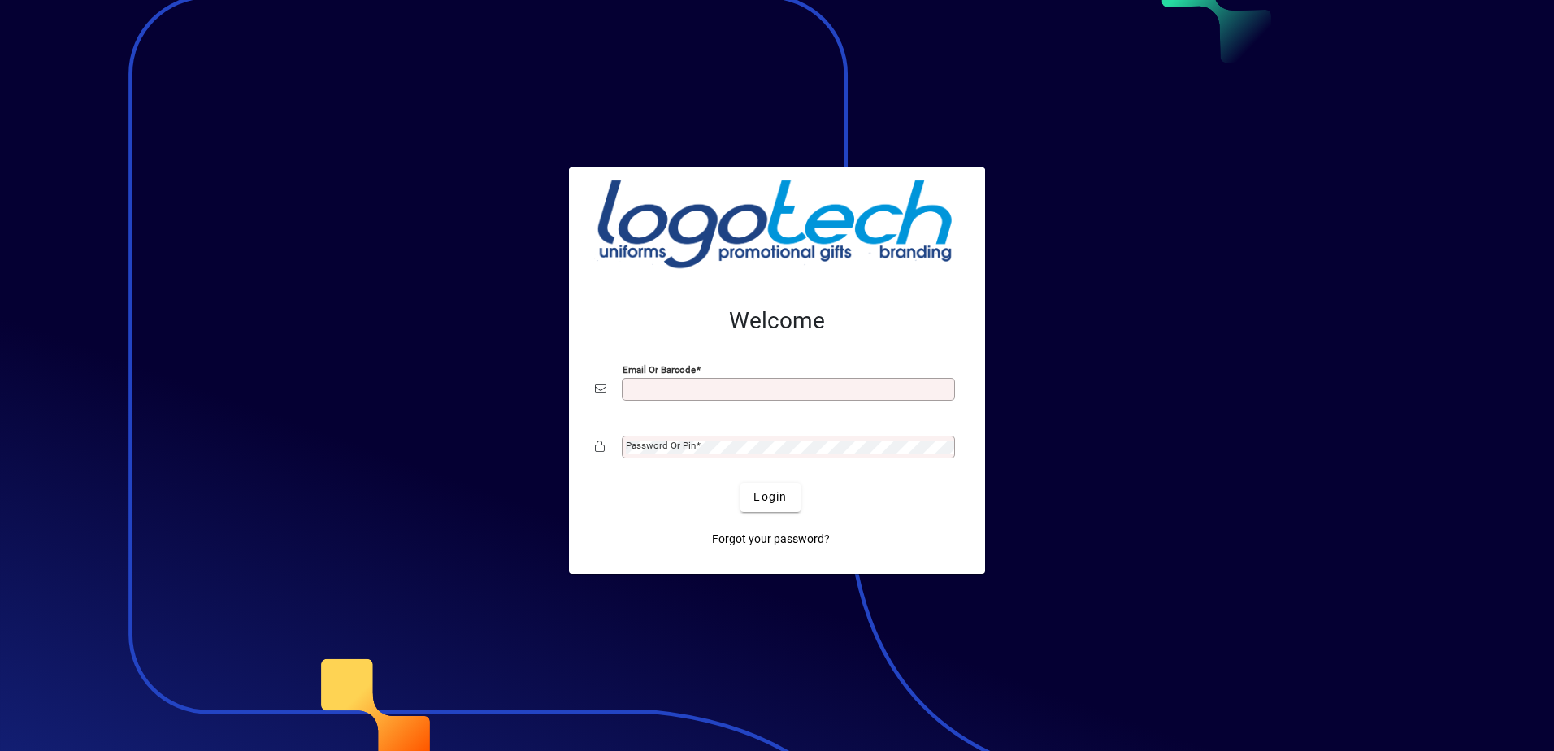  Describe the element at coordinates (770, 497) in the screenshot. I see `button: Login` at that location.